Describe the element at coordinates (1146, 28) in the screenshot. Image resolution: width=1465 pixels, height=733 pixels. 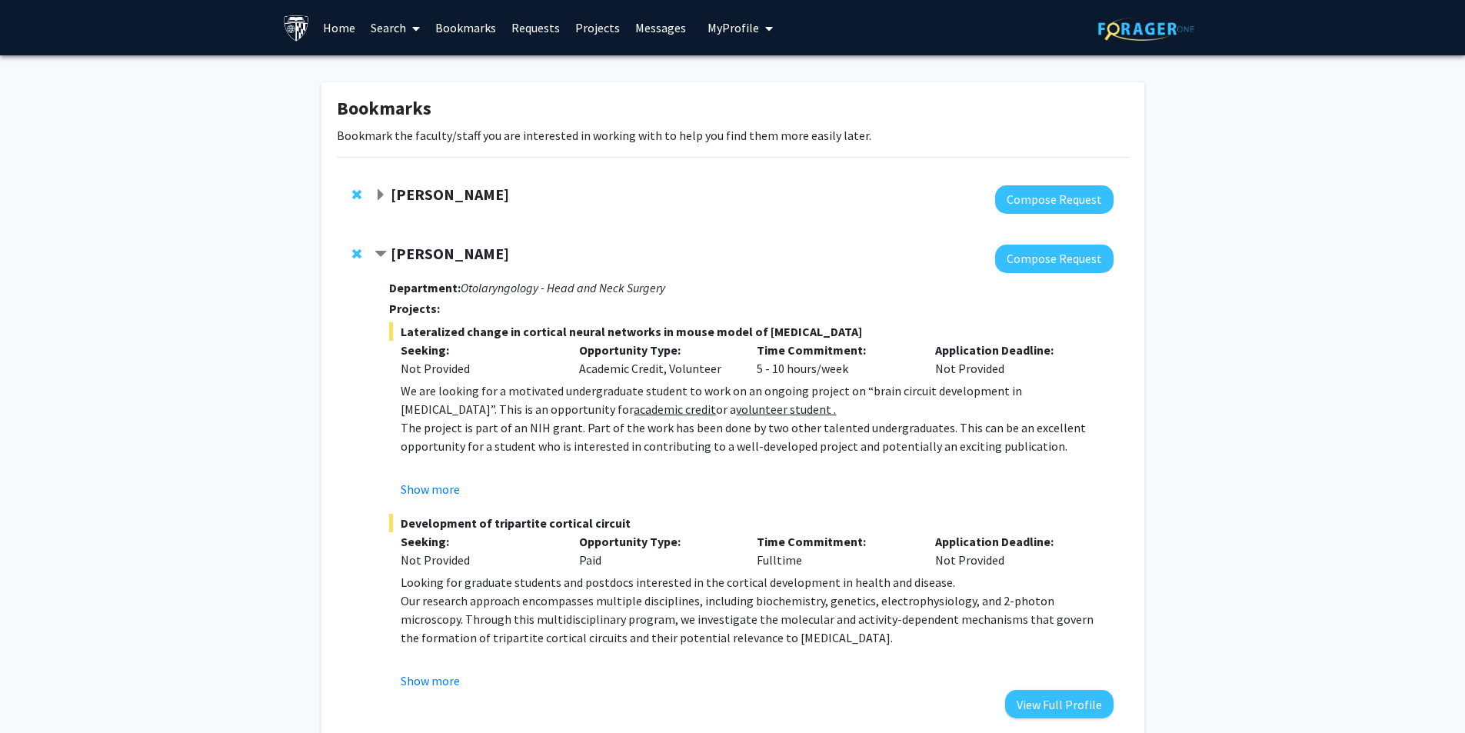
I see `img: ForagerOne Logo` at that location.